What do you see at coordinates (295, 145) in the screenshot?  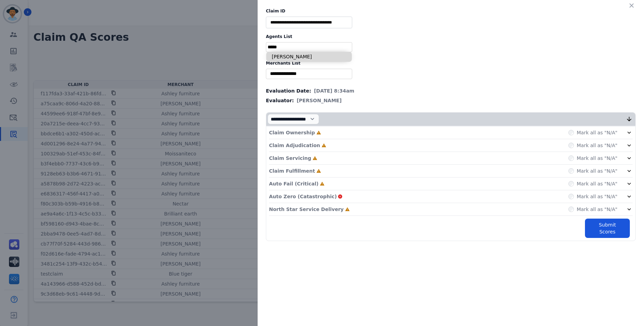 I see `p: Claim Adjudication` at bounding box center [295, 145].